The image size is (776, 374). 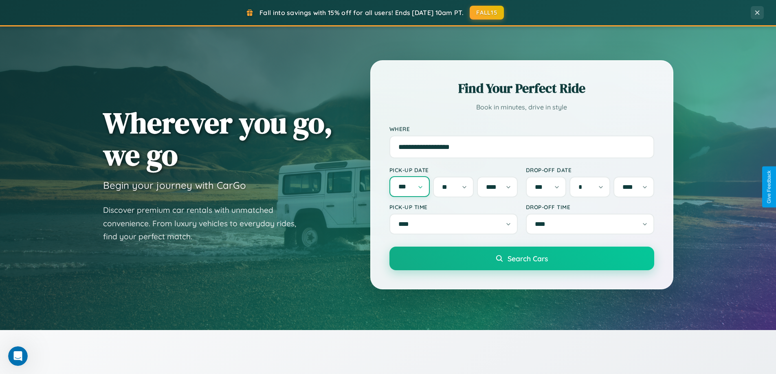 What do you see at coordinates (453, 207) in the screenshot?
I see `label: Pick-up Time` at bounding box center [453, 207].